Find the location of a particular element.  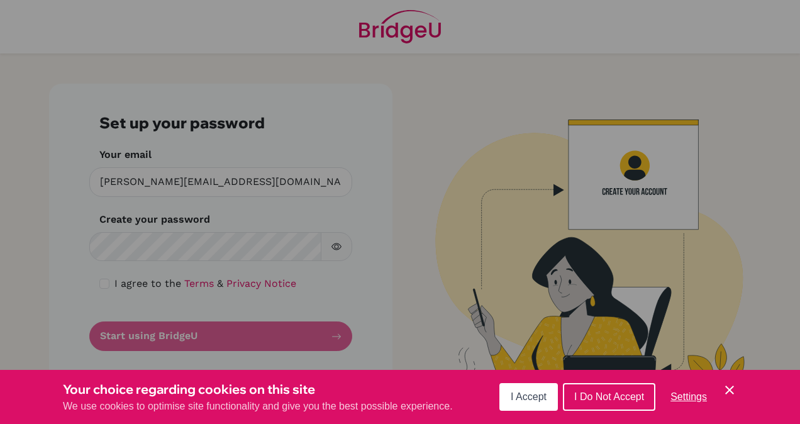

span: I Do Not Accept is located at coordinates (609, 396).